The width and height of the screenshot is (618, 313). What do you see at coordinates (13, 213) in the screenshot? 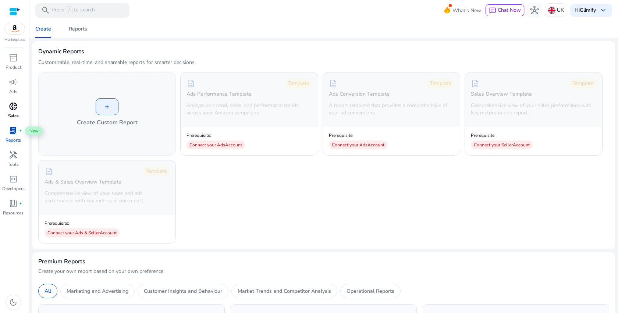
I see `p: Resources` at bounding box center [13, 213].